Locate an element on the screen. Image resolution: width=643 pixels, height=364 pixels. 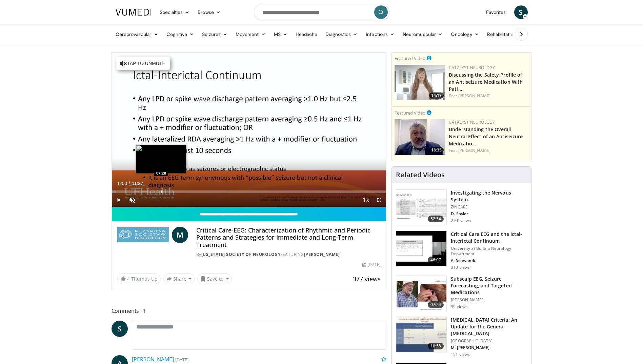
img: a5d5675c-9244-43ba-941e-9945d360acc0.150x105_q85_crop-smart_upscale.jpg is located at coordinates (421, 249).